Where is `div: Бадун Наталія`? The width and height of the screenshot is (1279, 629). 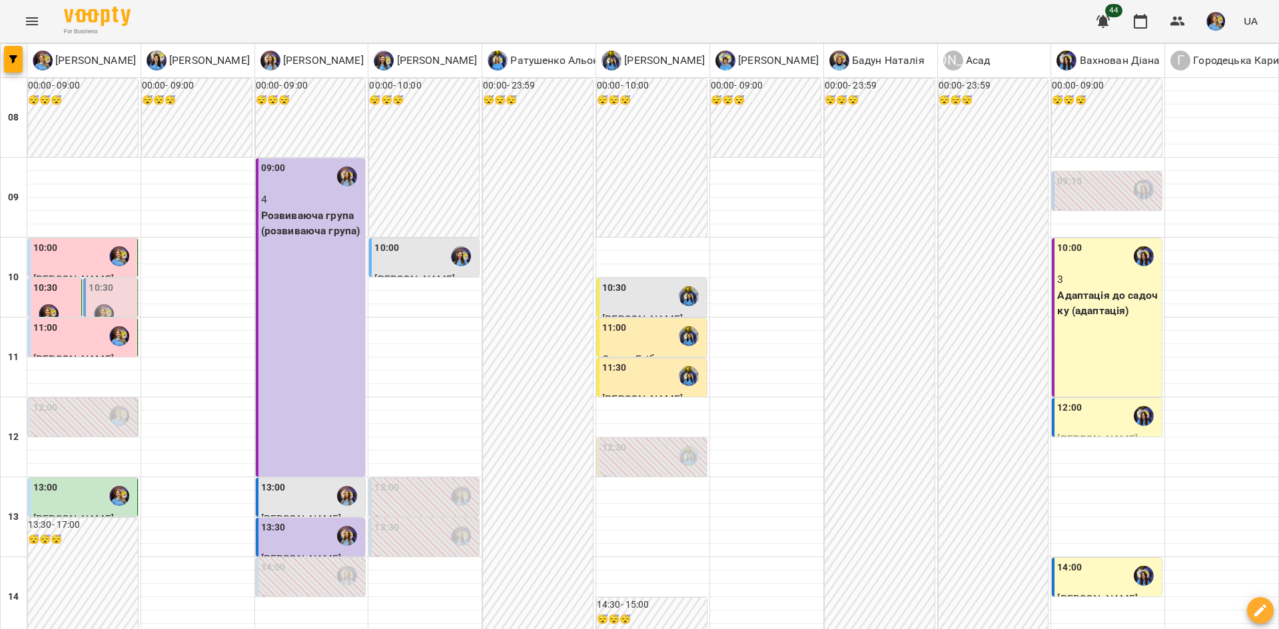 div: Бадун Наталія is located at coordinates (876, 61).